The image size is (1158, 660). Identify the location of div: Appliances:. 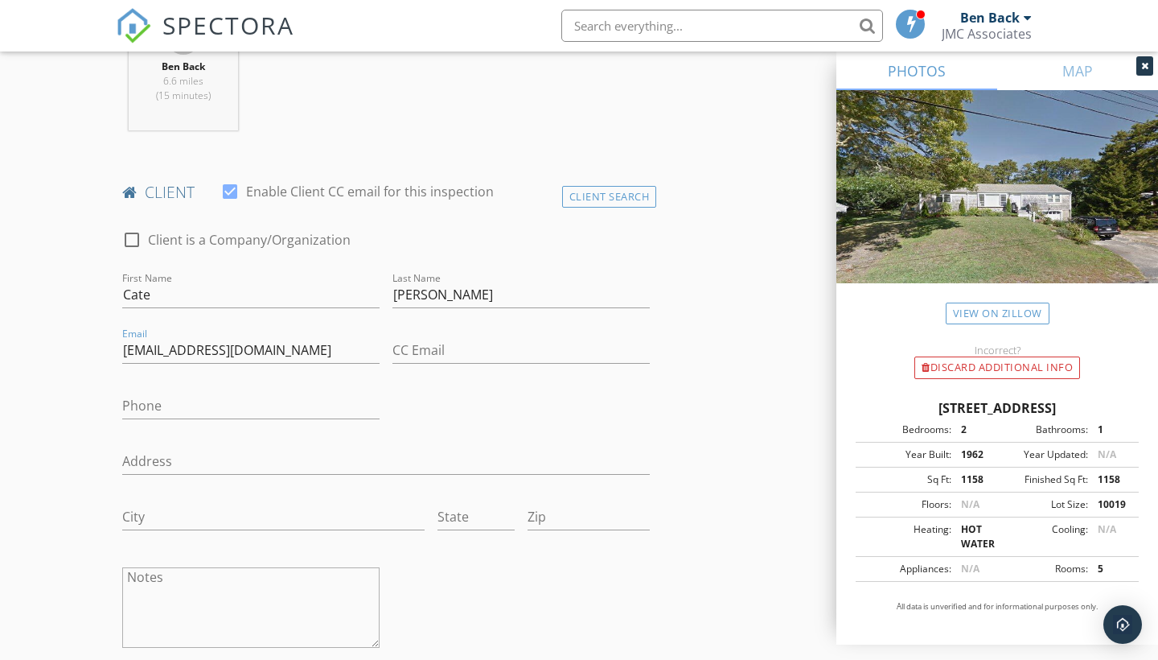
(906, 569).